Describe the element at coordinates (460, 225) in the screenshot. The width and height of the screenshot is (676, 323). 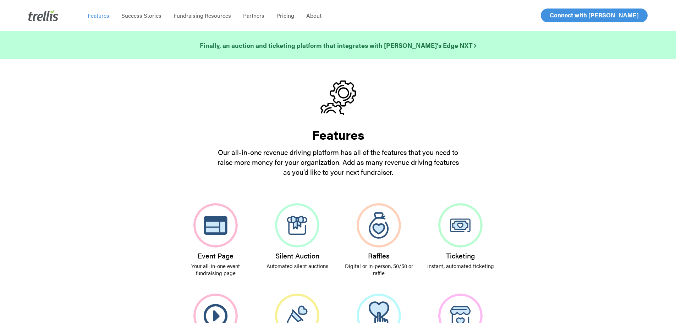
I see `img: Ticketing` at that location.